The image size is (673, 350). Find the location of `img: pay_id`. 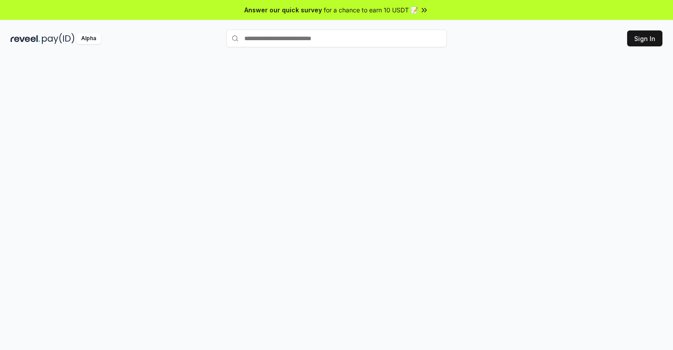

img: pay_id is located at coordinates (58, 38).